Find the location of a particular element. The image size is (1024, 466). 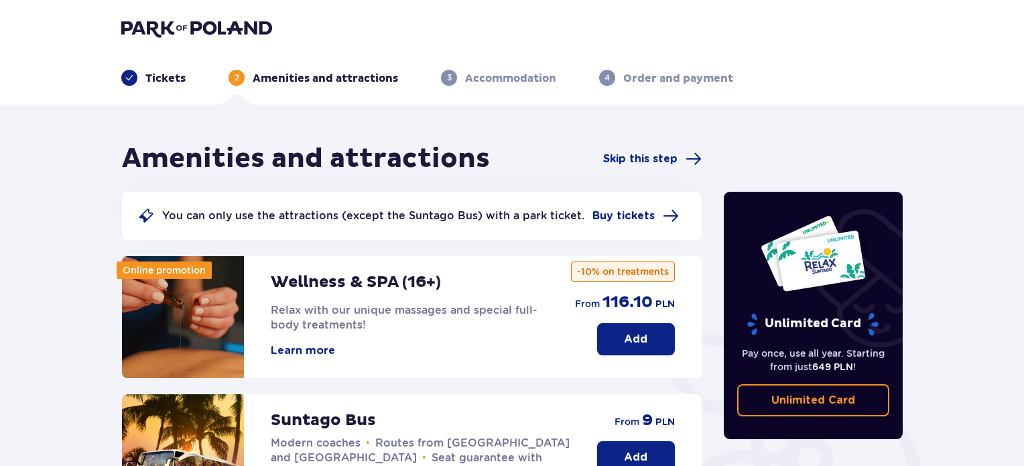

font: Order and payment is located at coordinates (678, 78).